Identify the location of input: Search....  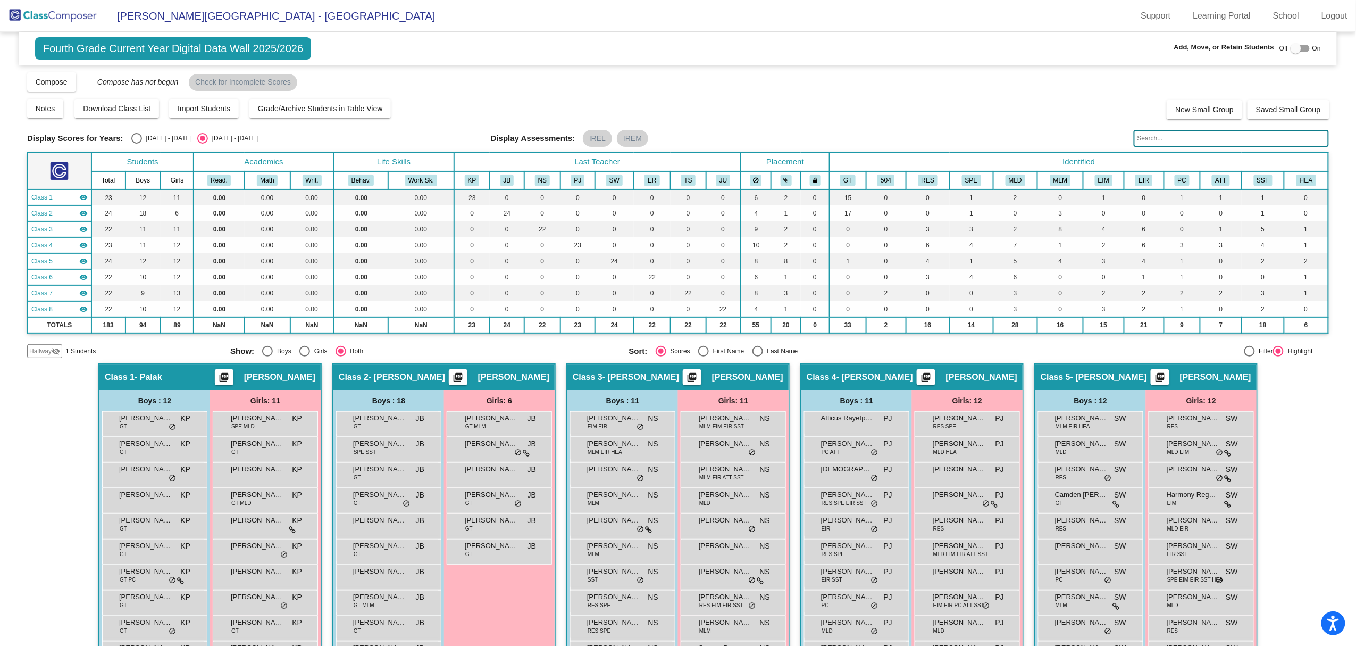
(1231, 138).